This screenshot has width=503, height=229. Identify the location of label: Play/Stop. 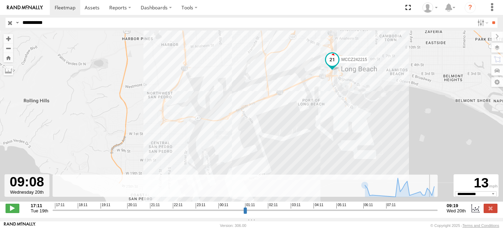
(12, 208).